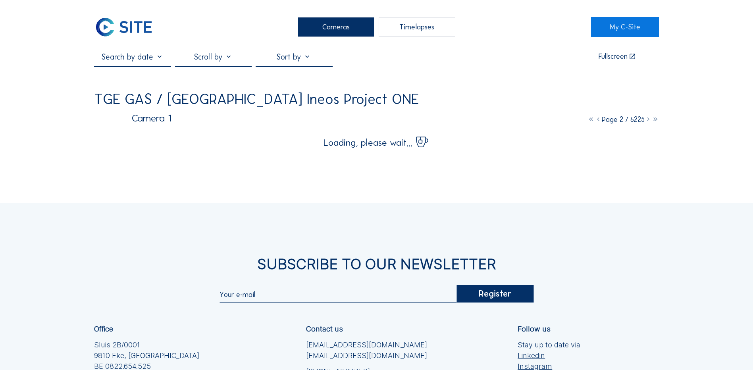 The width and height of the screenshot is (753, 370). Describe the element at coordinates (104, 329) in the screenshot. I see `div: Office` at that location.